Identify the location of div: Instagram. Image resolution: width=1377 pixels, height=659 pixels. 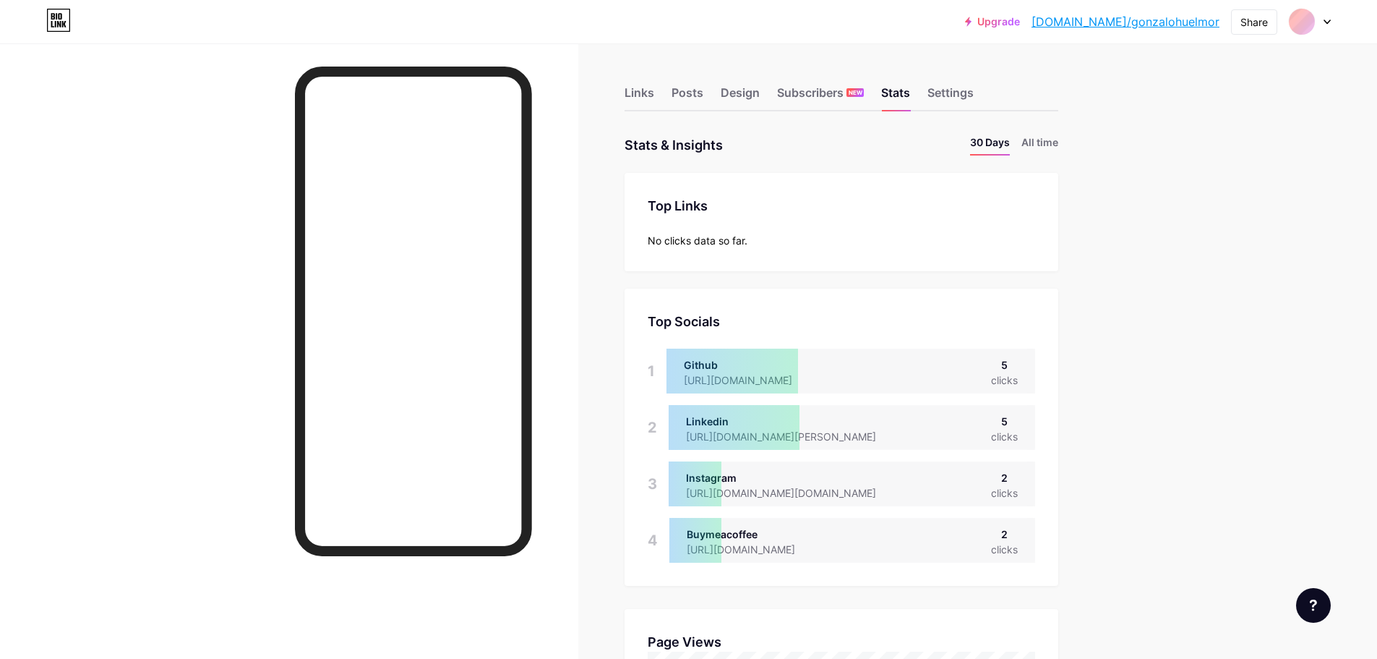
(792, 477).